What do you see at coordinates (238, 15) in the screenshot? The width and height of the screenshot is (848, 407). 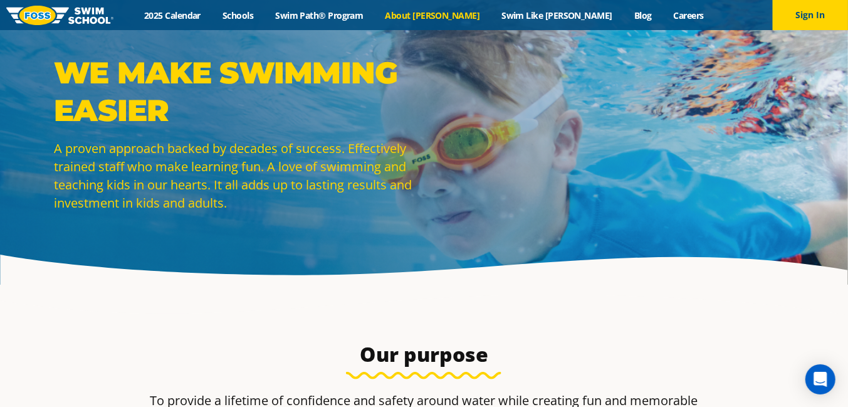 I see `a: Schools` at bounding box center [238, 15].